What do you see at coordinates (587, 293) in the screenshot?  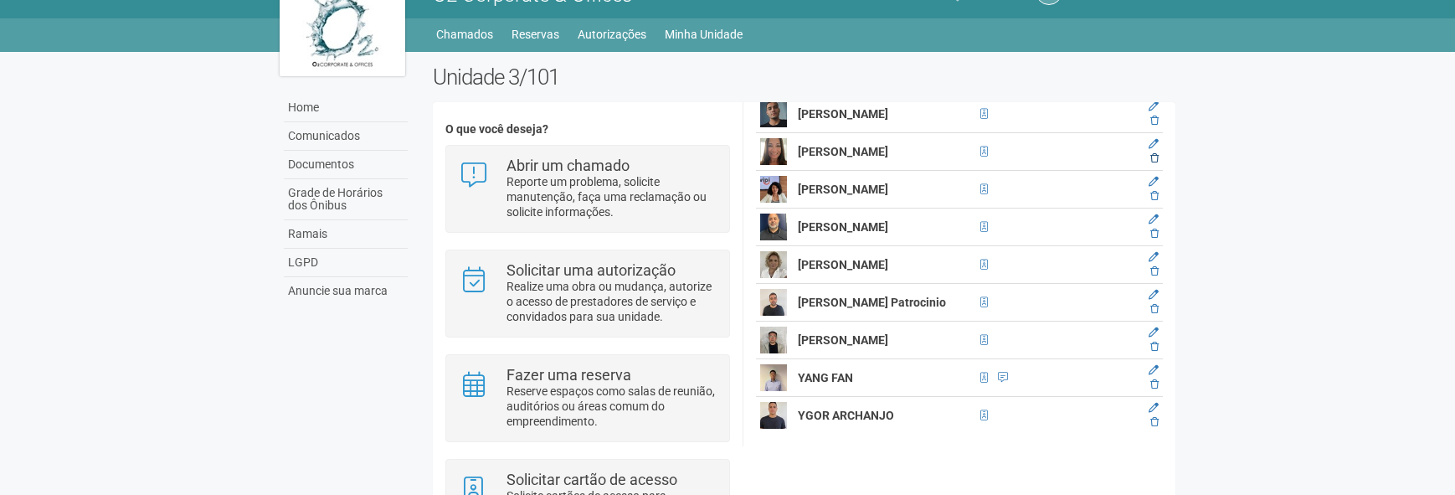 I see `a: Solicitar uma autorização Realize uma obra ou mudança, autorize o acesso de prestadores de serviç...` at bounding box center [587, 293].